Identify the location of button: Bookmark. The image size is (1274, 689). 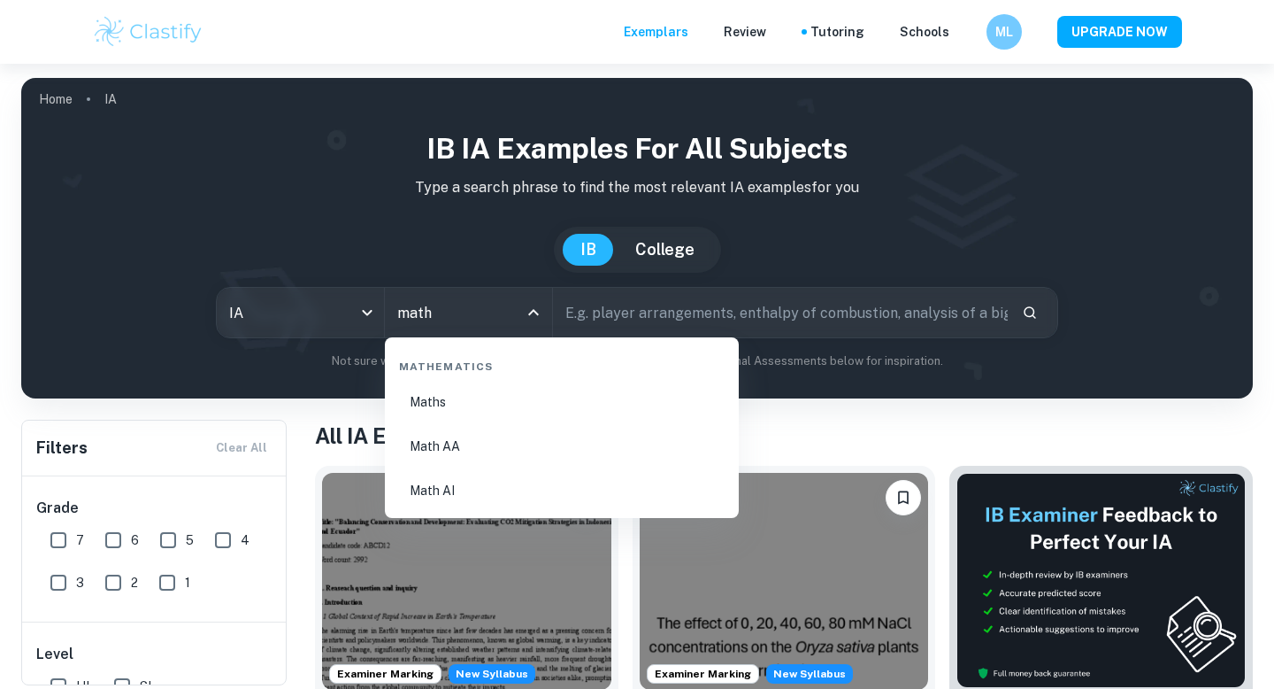
(904, 497).